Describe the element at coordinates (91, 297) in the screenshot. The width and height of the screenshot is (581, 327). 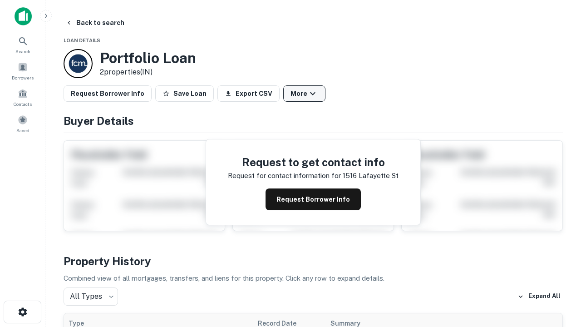
I see `div: All Types` at that location.